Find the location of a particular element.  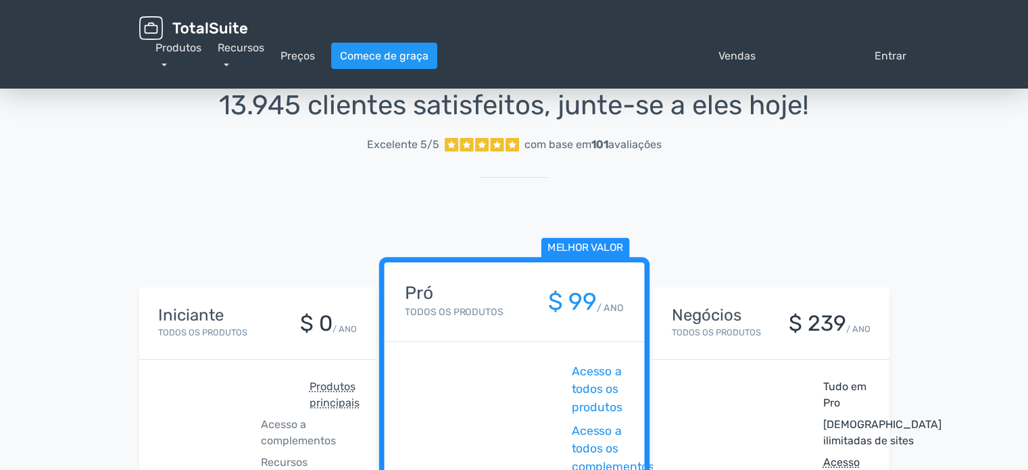

font: Acesso a complementos is located at coordinates (298, 432).